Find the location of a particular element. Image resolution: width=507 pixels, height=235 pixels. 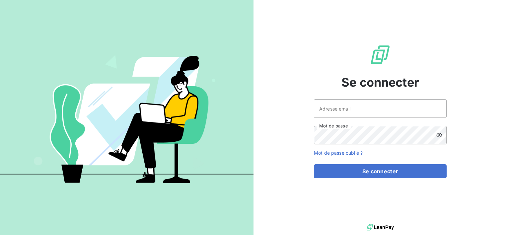

a: Mot de passe oublié ? is located at coordinates (338, 153).